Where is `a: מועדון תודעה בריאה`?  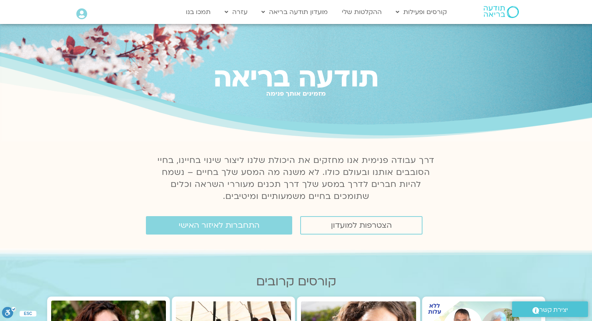 a: מועדון תודעה בריאה is located at coordinates (295, 12).